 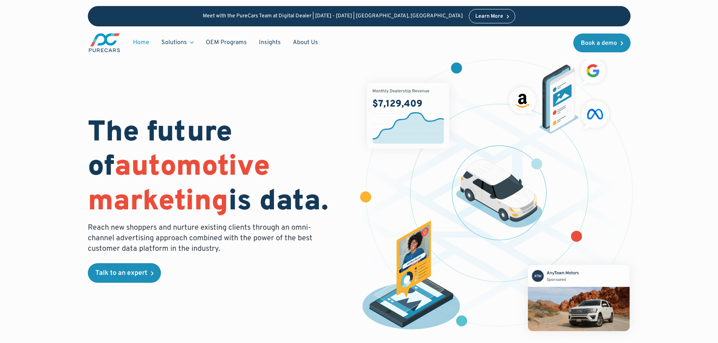 What do you see at coordinates (599, 43) in the screenshot?
I see `div: Book a demo` at bounding box center [599, 43].